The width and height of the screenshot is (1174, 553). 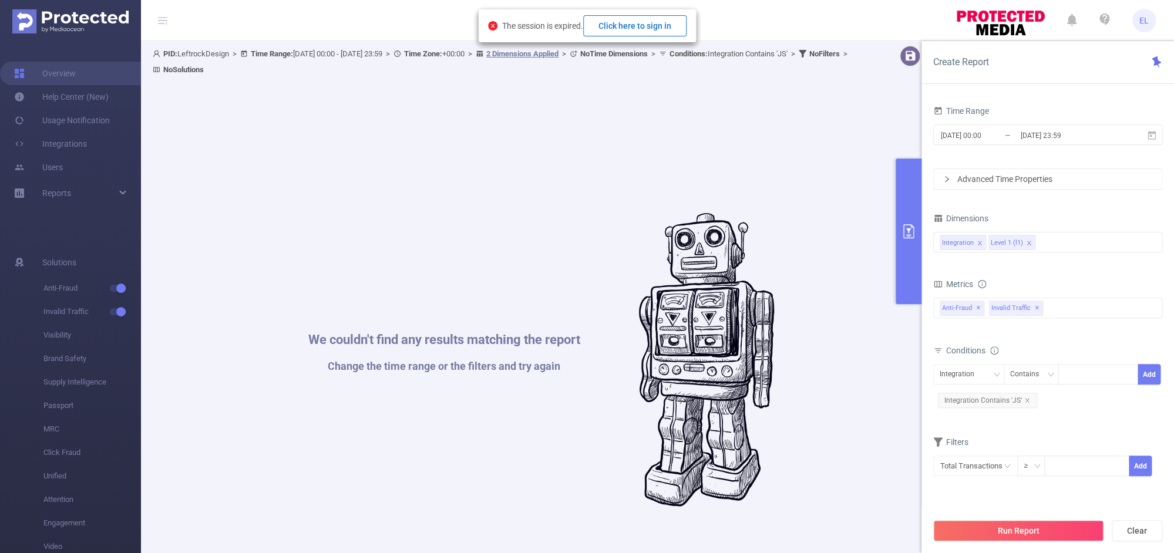 What do you see at coordinates (50, 144) in the screenshot?
I see `a: Integrations` at bounding box center [50, 144].